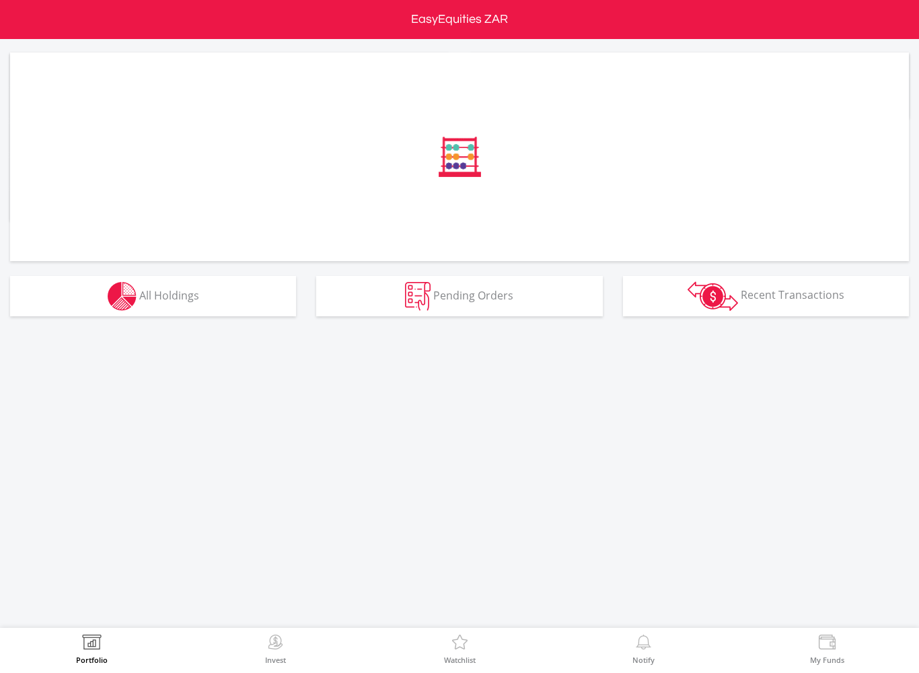  What do you see at coordinates (459, 648) in the screenshot?
I see `a: Watchlist` at bounding box center [459, 648].